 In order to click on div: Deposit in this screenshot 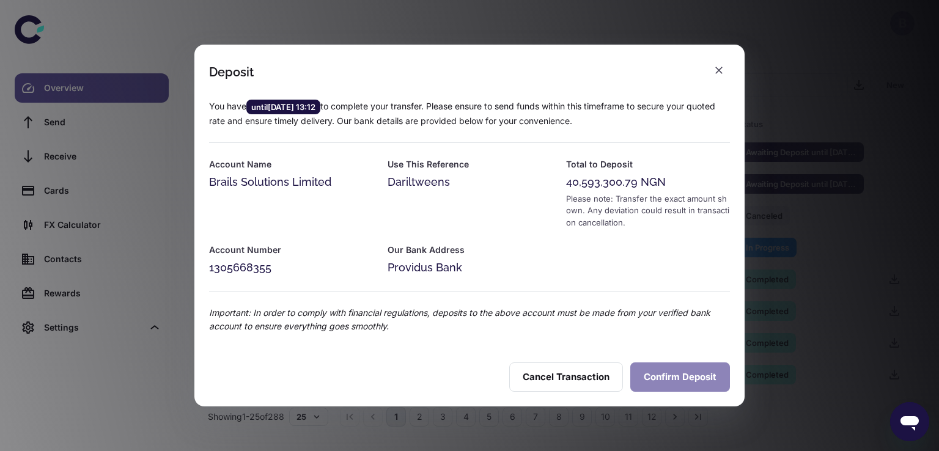, I will do `click(231, 72)`.